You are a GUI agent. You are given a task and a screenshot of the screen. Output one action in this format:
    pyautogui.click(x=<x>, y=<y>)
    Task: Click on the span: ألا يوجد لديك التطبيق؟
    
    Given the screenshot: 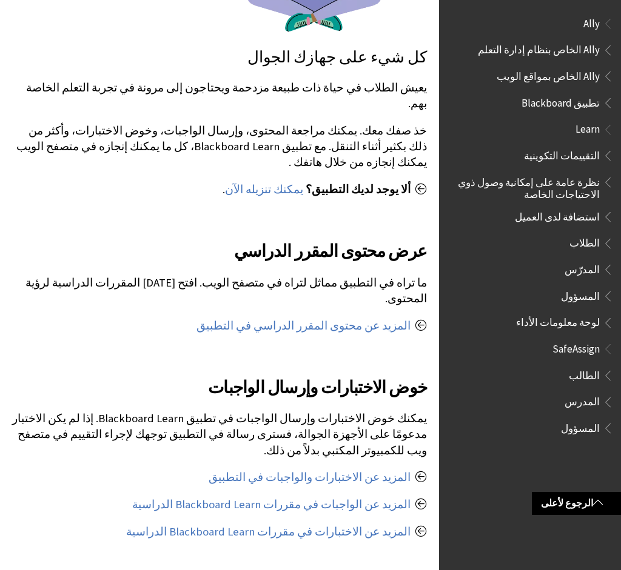 What is the action you would take?
    pyautogui.click(x=358, y=189)
    